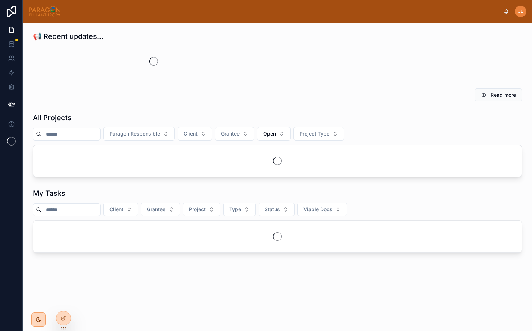 This screenshot has width=532, height=331. I want to click on h1: 📢 Recent updates..., so click(68, 36).